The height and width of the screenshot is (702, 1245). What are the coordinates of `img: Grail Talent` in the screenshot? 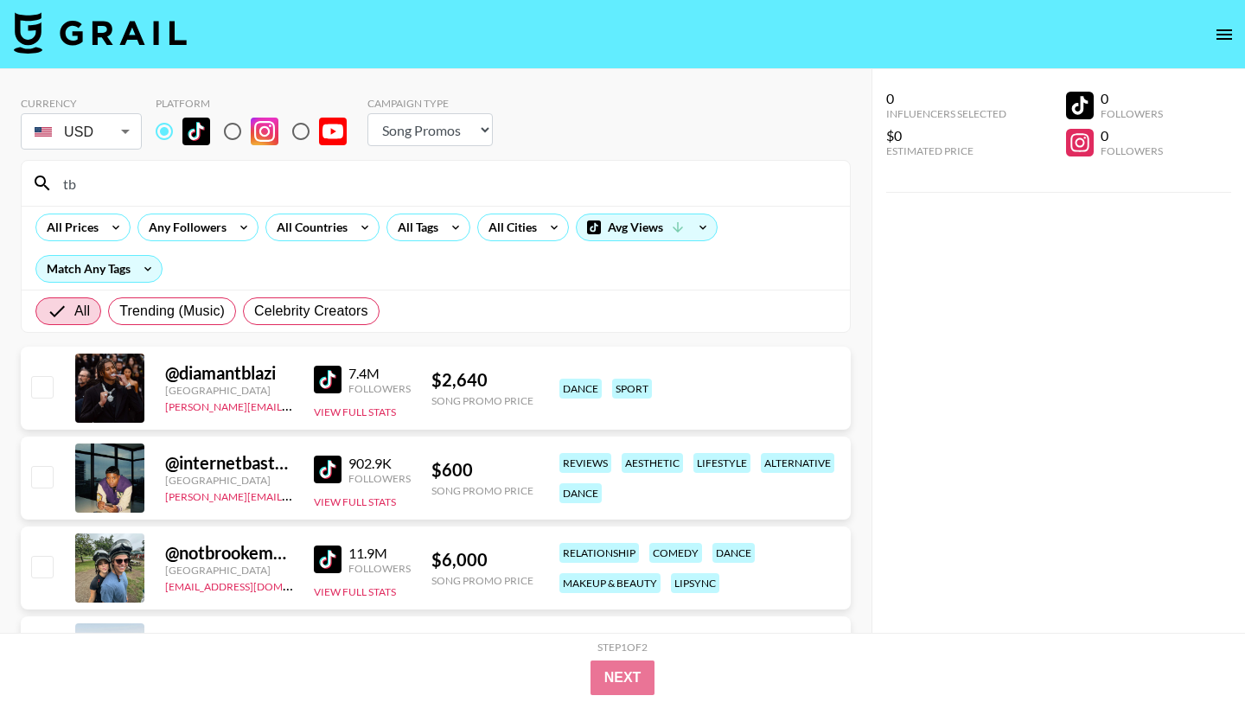 It's located at (100, 33).